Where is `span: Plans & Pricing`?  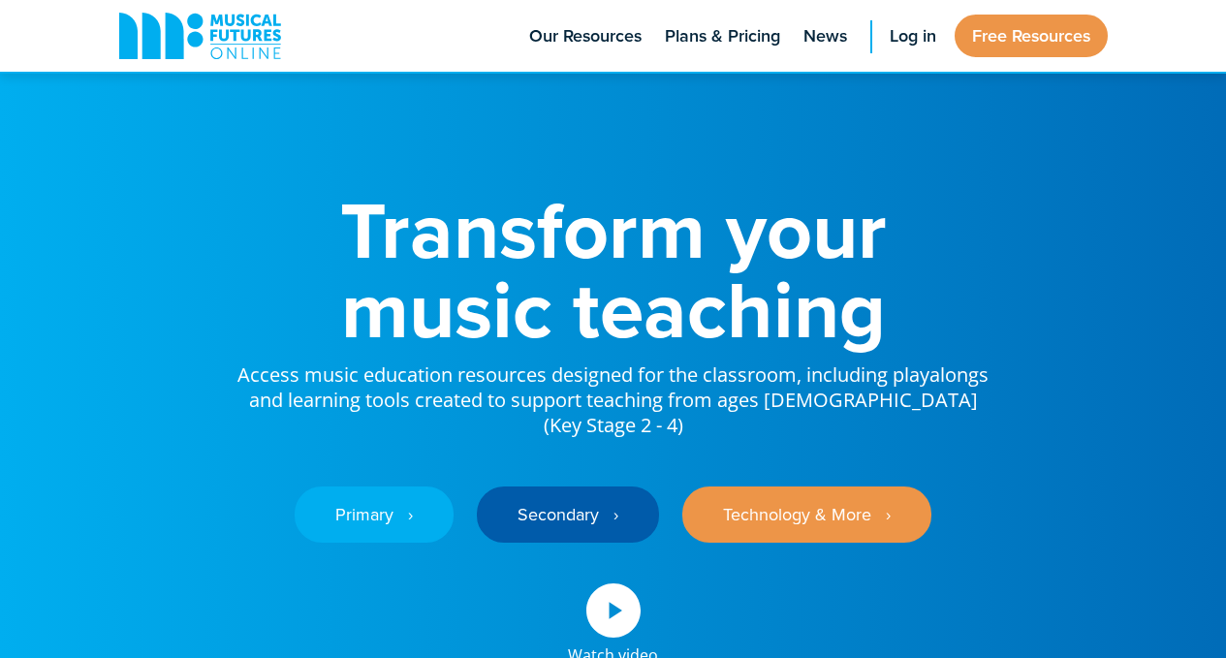
span: Plans & Pricing is located at coordinates (722, 36).